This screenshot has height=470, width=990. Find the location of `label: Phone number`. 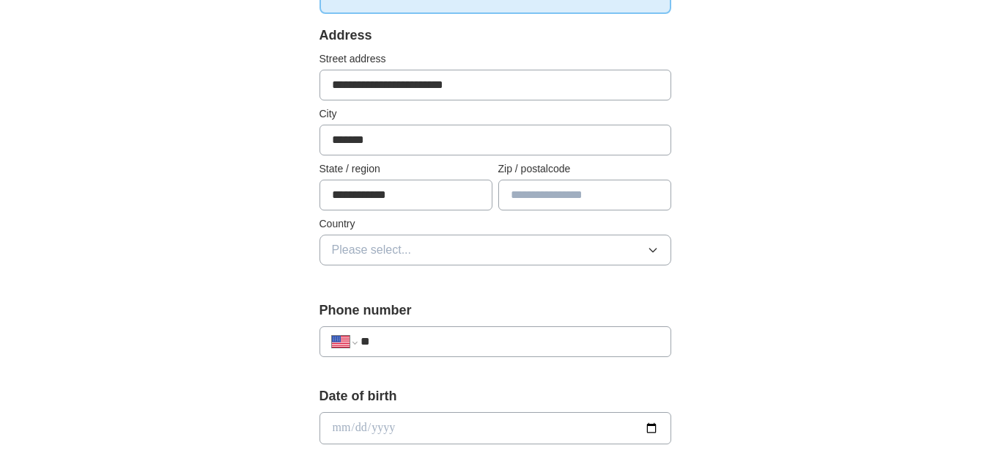

label: Phone number is located at coordinates (495, 310).